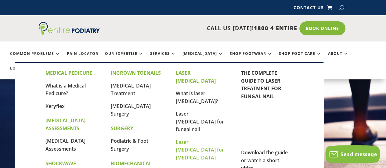 The image size is (386, 168). I want to click on a: About, so click(338, 58).